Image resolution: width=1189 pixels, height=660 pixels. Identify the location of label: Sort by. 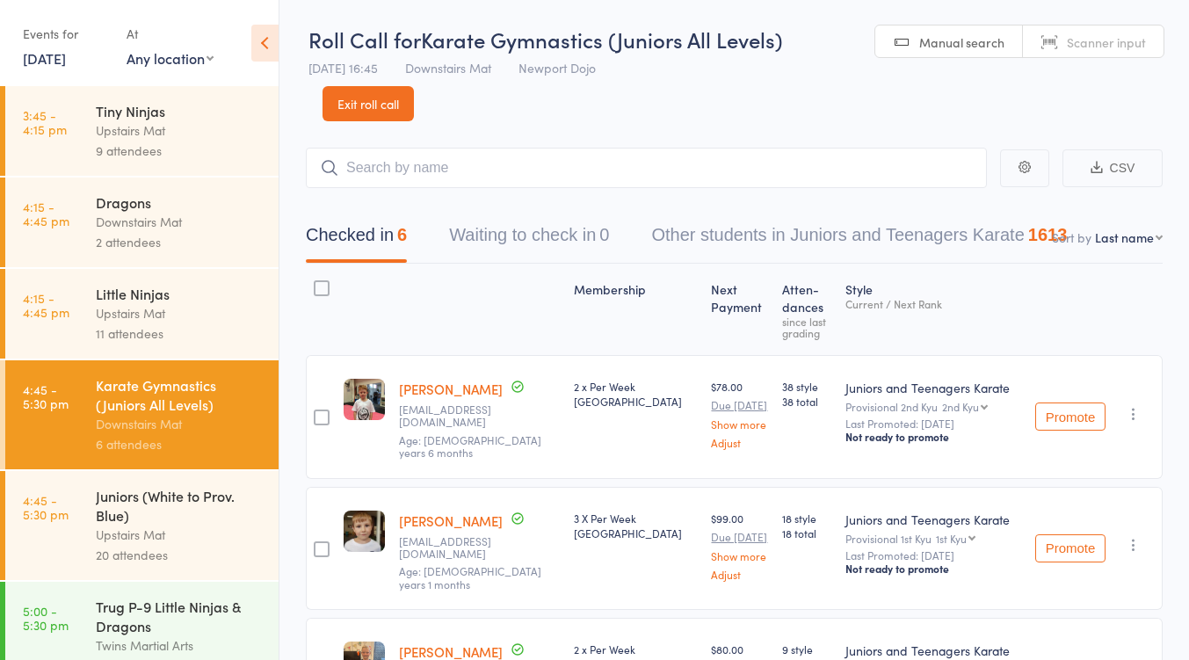
(1071, 237).